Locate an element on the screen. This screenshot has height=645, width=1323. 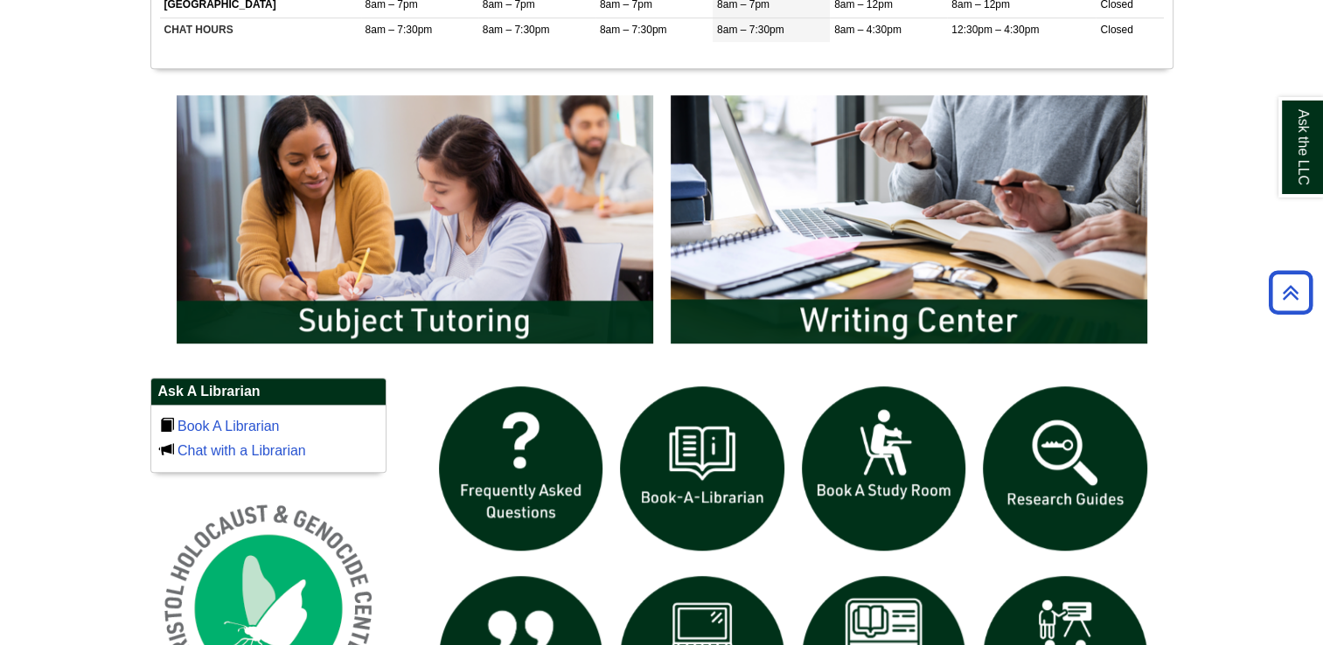
img: Research Guides icon links to research guides web page is located at coordinates (1065, 469).